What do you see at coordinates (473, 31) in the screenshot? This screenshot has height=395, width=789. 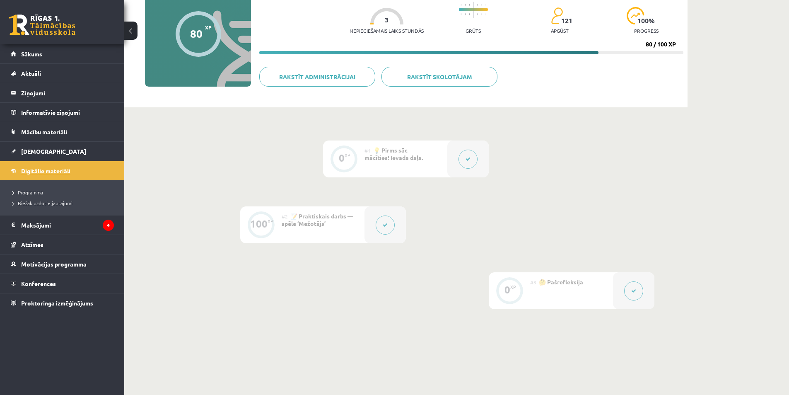 I see `p: Grūts` at bounding box center [473, 31].